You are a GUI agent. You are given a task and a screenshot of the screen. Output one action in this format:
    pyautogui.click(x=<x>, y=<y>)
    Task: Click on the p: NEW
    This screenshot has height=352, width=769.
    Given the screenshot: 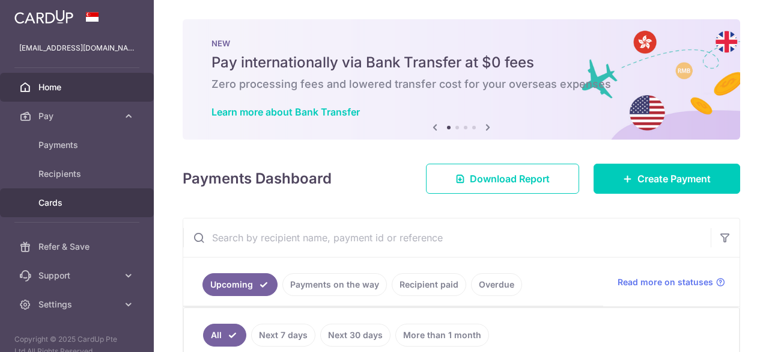 What is the action you would take?
    pyautogui.click(x=462, y=43)
    